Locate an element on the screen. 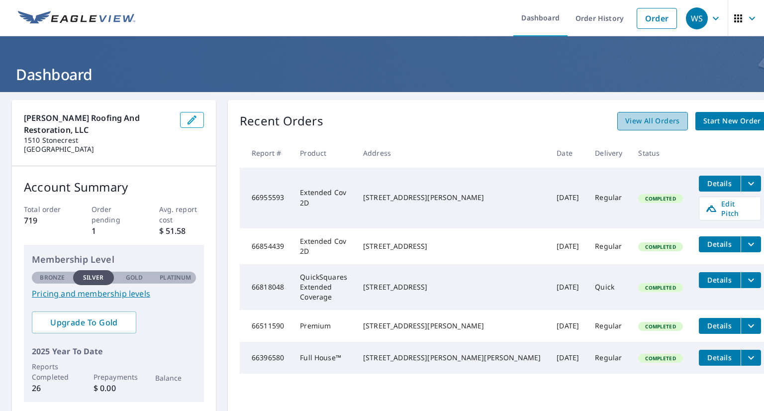 The image size is (764, 411). td: 66955593 is located at coordinates (266, 198).